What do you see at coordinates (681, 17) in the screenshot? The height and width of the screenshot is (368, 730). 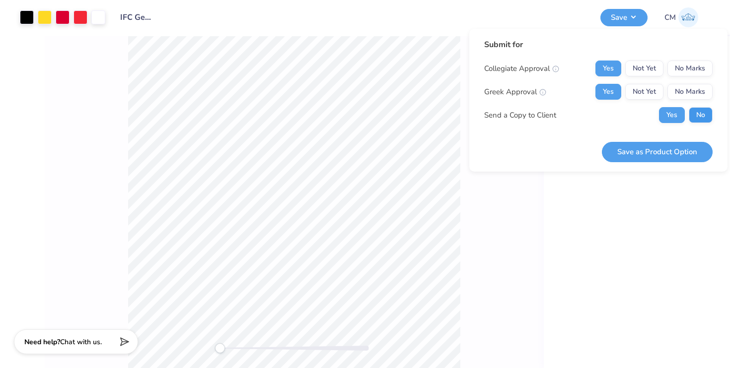 I see `a: CM` at bounding box center [681, 17].